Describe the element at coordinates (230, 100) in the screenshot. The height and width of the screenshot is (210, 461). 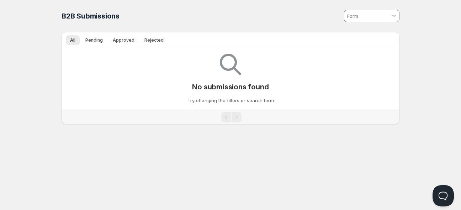
I see `p: Try changing the filters or search term` at that location.